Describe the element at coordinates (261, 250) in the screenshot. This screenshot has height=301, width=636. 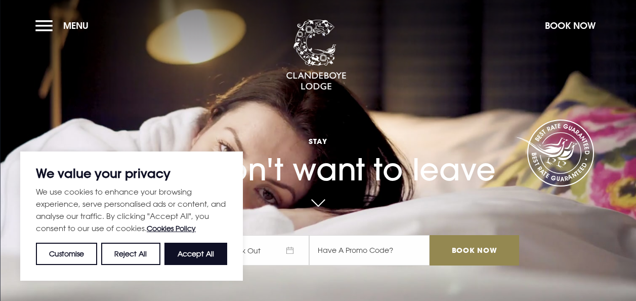
I see `span: Check Out` at that location.